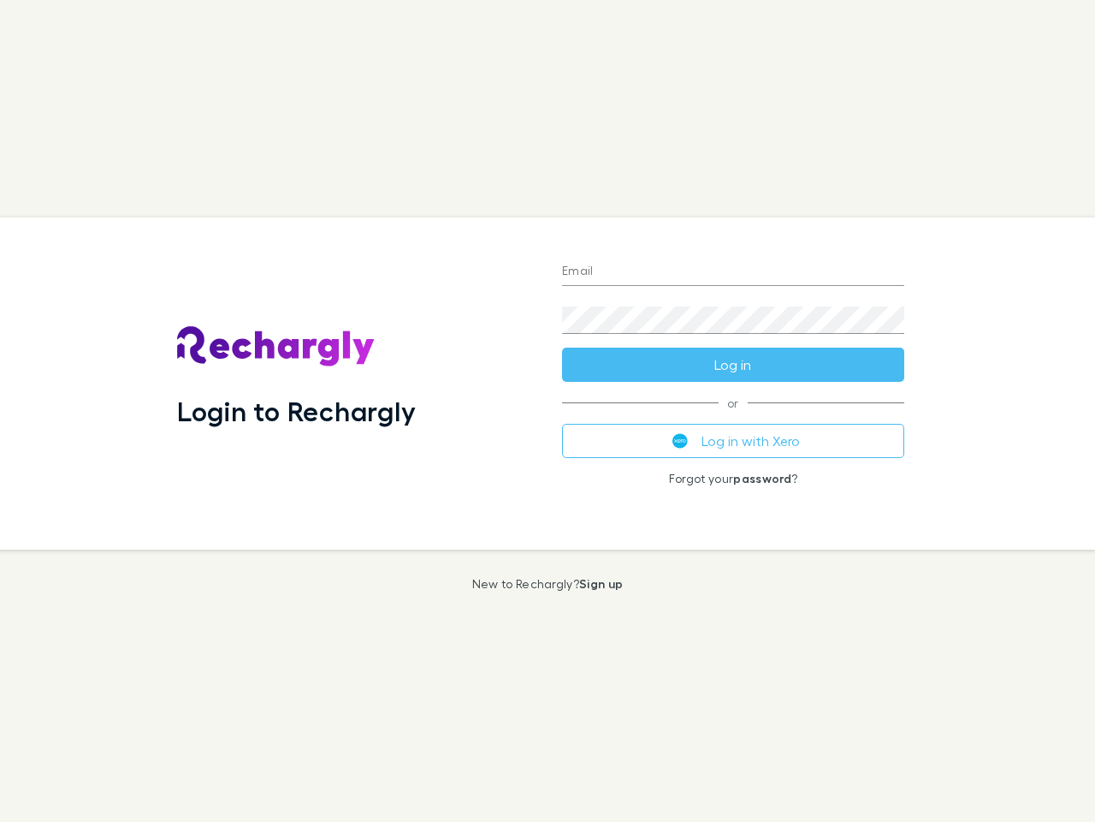  Describe the element at coordinates (296, 411) in the screenshot. I see `h1: Login to Rechargly` at that location.